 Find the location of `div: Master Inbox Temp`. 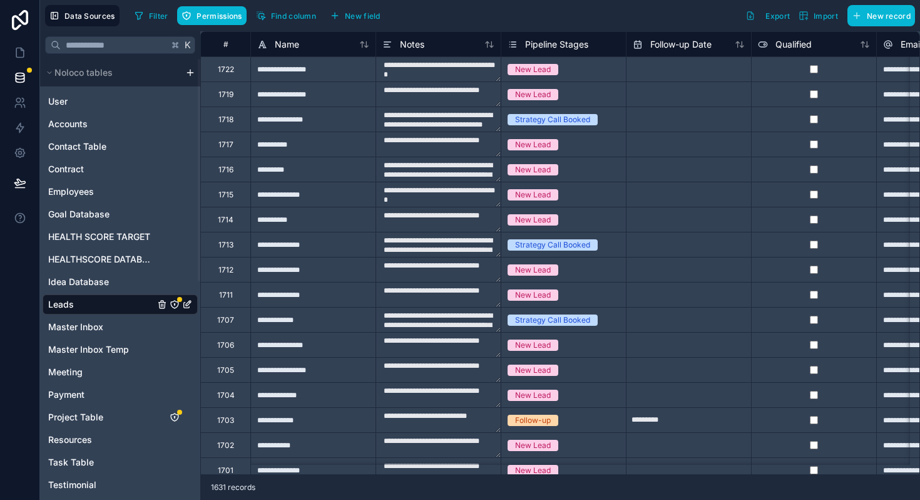

div: Master Inbox Temp is located at coordinates (120, 349).